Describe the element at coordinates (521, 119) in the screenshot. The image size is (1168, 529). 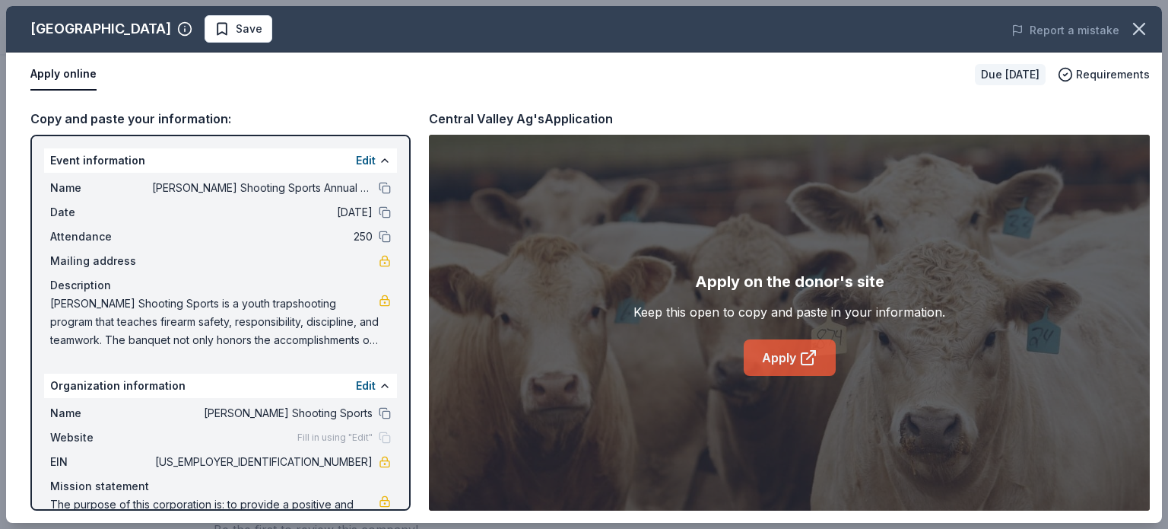
I see `div: Central Valley Ag's Application` at that location.